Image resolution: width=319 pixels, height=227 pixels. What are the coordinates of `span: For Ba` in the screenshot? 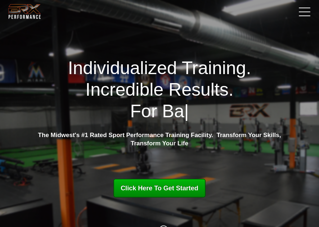 It's located at (157, 111).